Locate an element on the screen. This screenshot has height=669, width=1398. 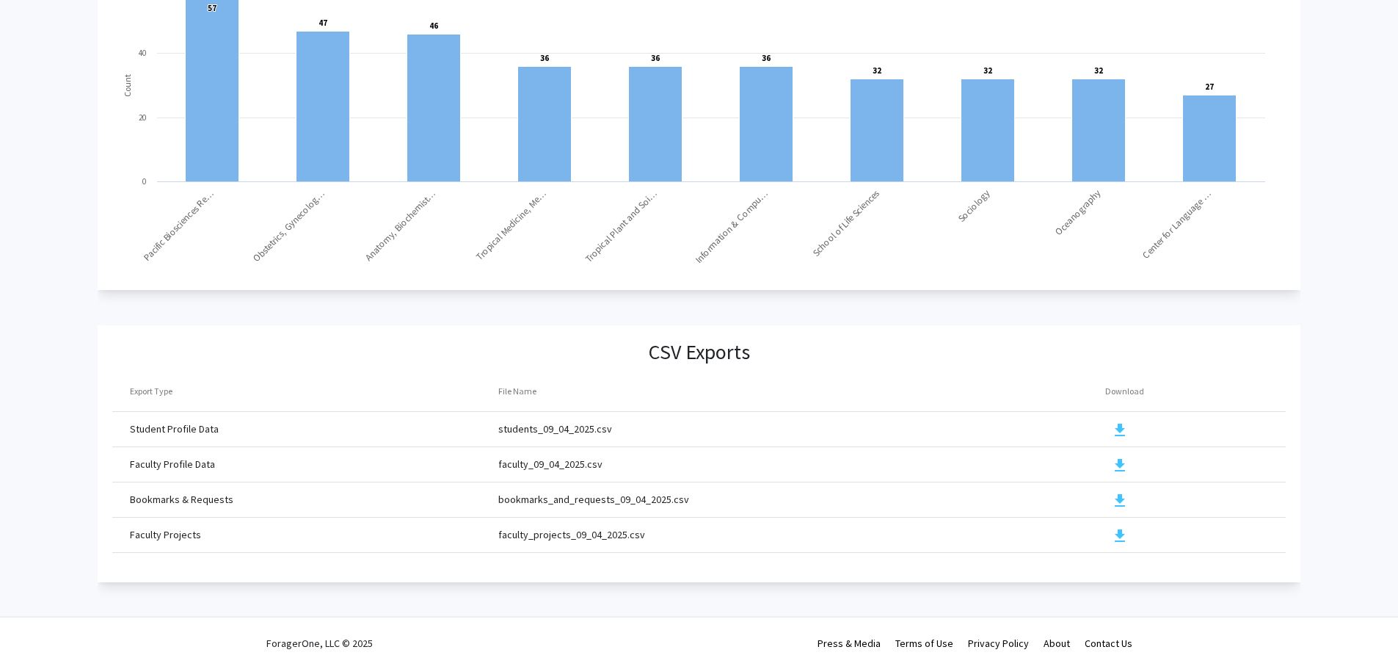
text: 27 is located at coordinates (1210, 87).